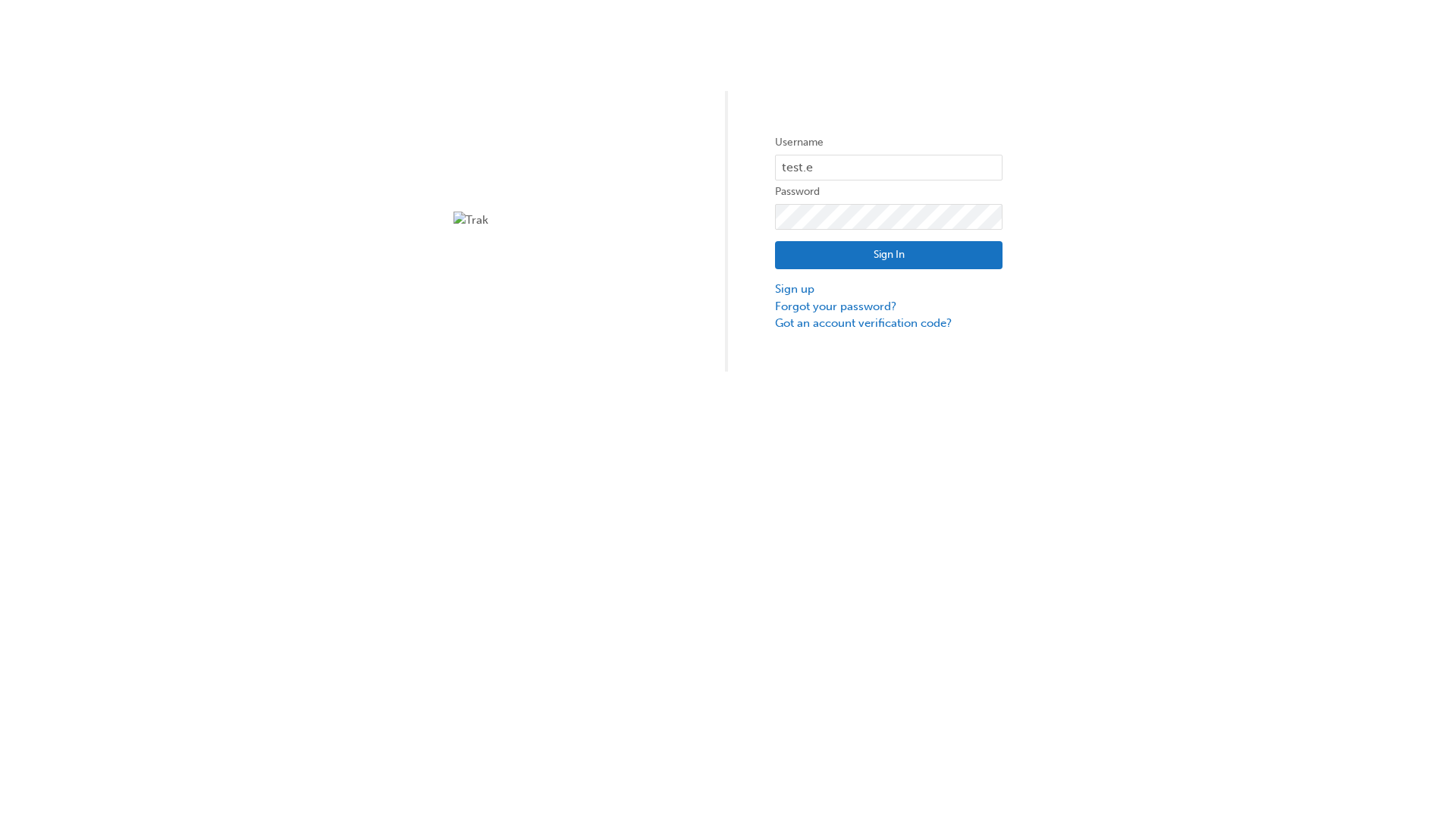  What do you see at coordinates (567, 220) in the screenshot?
I see `img: Trak` at bounding box center [567, 220].